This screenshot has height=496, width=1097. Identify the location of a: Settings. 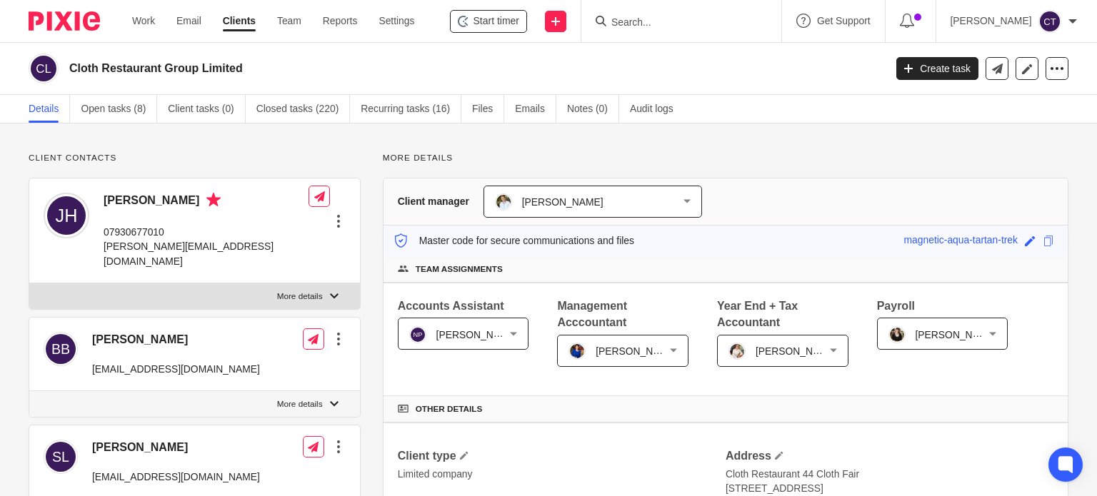
(396, 21).